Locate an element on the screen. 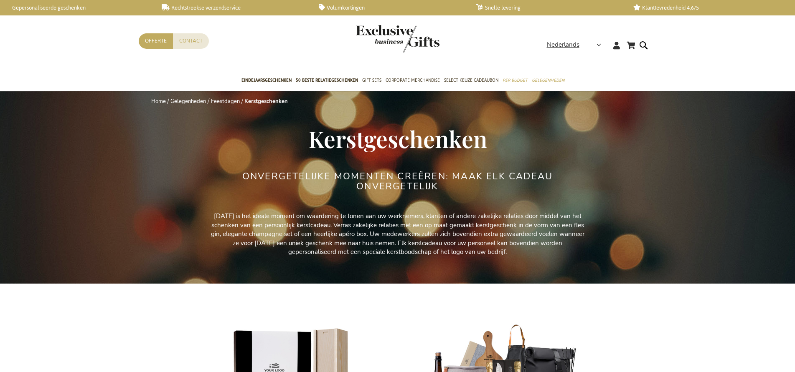 Image resolution: width=795 pixels, height=372 pixels. span: Gift Sets is located at coordinates (372, 80).